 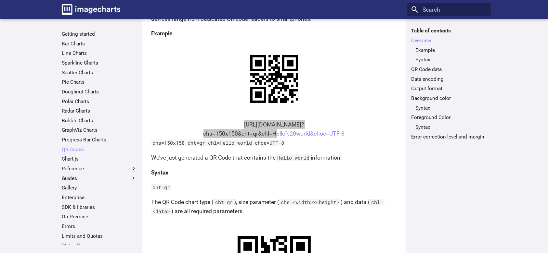 I want to click on a: QR Codes, so click(x=99, y=150).